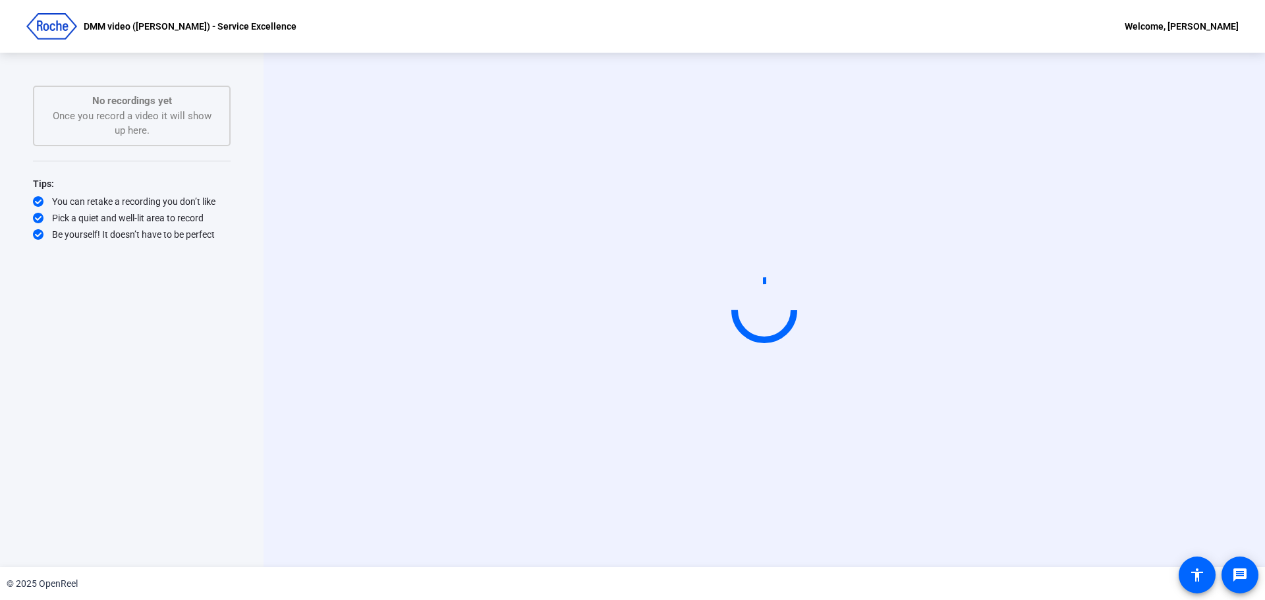 The image size is (1265, 600). What do you see at coordinates (132, 234) in the screenshot?
I see `div: Be yourself! It doesn’t have to be perfect` at bounding box center [132, 234].